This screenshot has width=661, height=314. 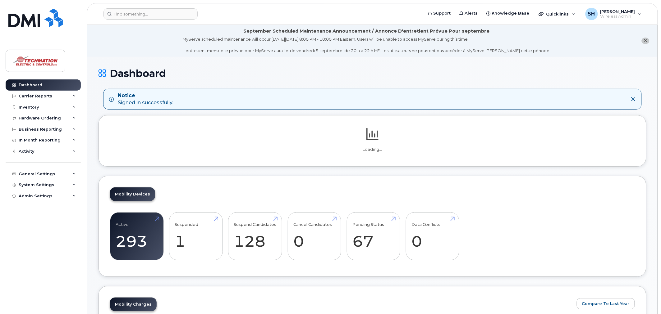 I want to click on p: Loading..., so click(x=372, y=150).